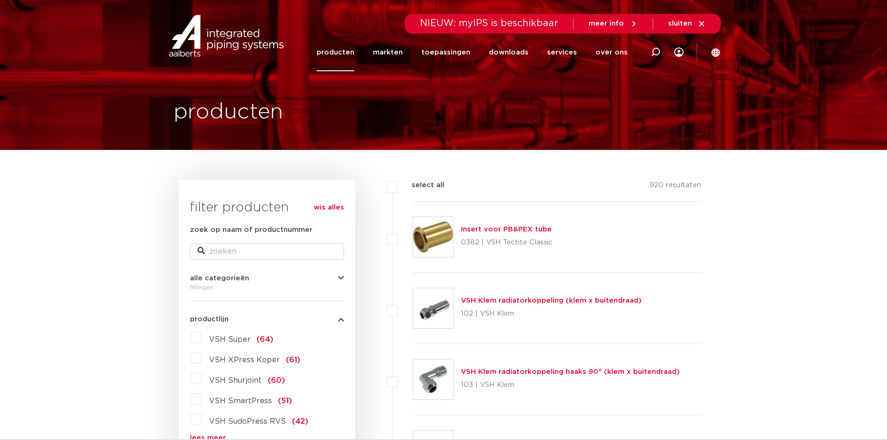  Describe the element at coordinates (267, 208) in the screenshot. I see `h3: filter producten` at that location.